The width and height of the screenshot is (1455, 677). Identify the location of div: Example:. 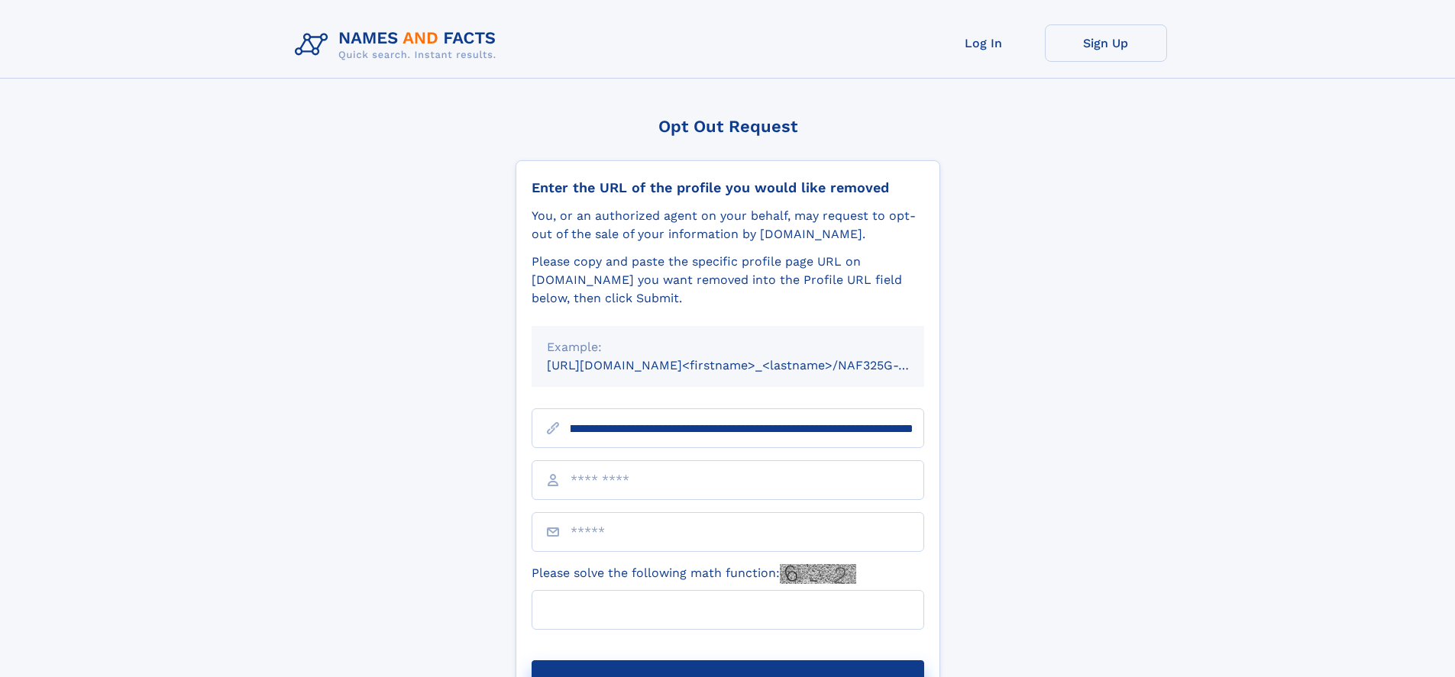
(728, 348).